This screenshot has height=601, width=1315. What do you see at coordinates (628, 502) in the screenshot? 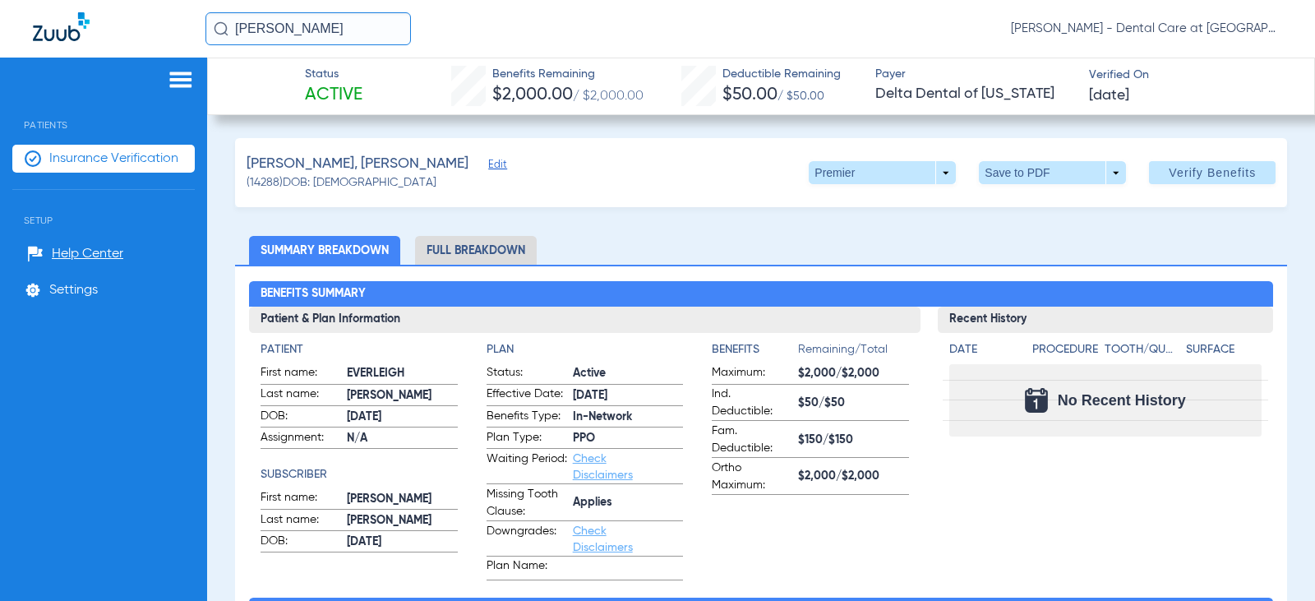
I see `span: Applies` at bounding box center [628, 502].